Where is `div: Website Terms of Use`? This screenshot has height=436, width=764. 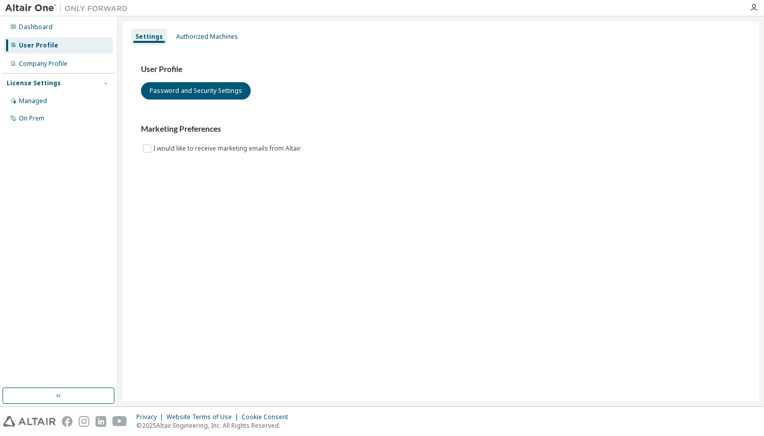
div: Website Terms of Use is located at coordinates (204, 417).